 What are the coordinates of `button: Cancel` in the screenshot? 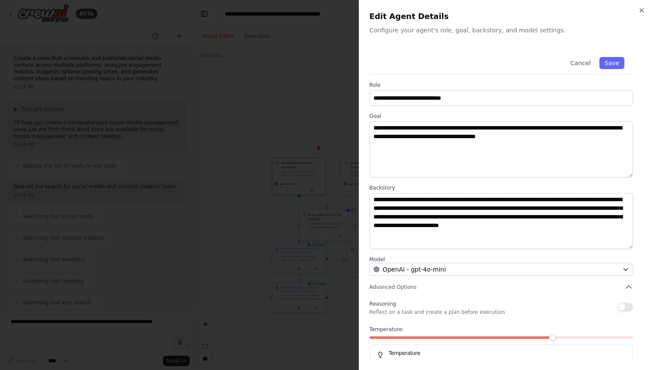 It's located at (580, 63).